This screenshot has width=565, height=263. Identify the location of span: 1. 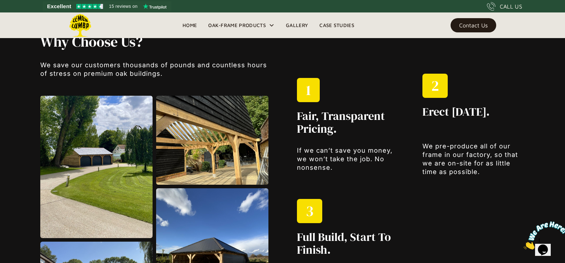
(4, 6).